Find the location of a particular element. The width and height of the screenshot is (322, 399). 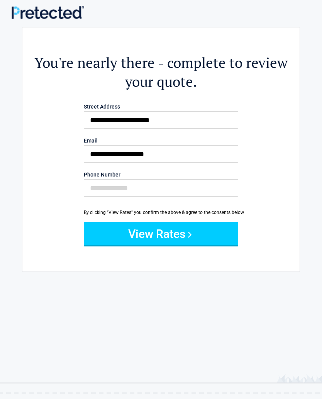

h2: You're nearly there - complete to review your quote. is located at coordinates (161, 72).